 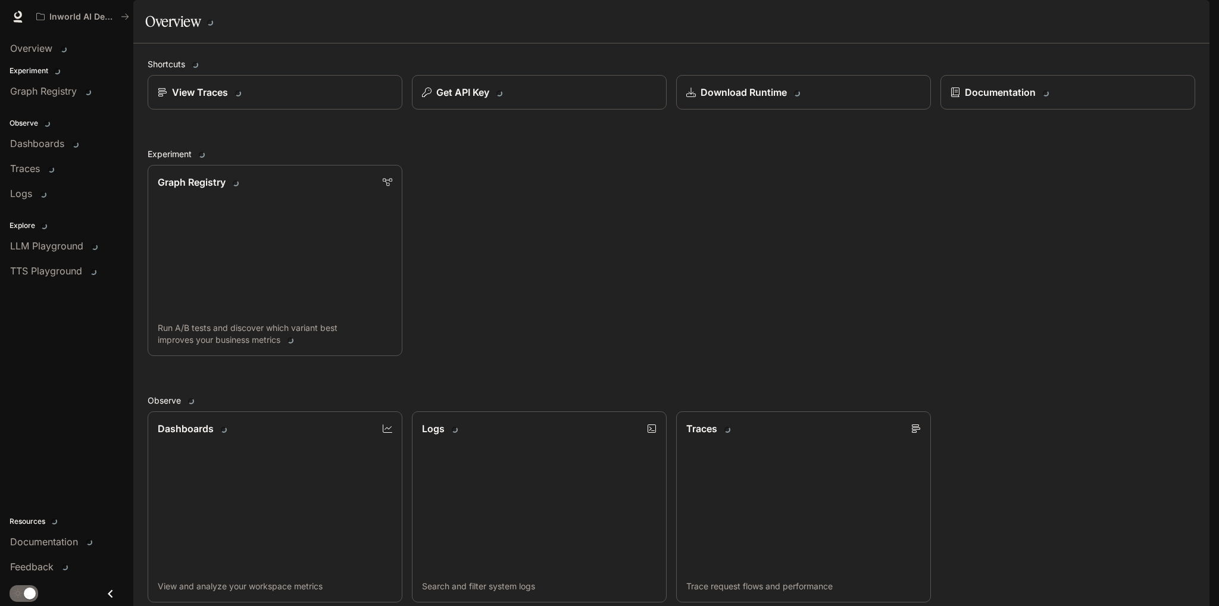 What do you see at coordinates (804, 586) in the screenshot?
I see `p: Trace request flows and performance` at bounding box center [804, 586].